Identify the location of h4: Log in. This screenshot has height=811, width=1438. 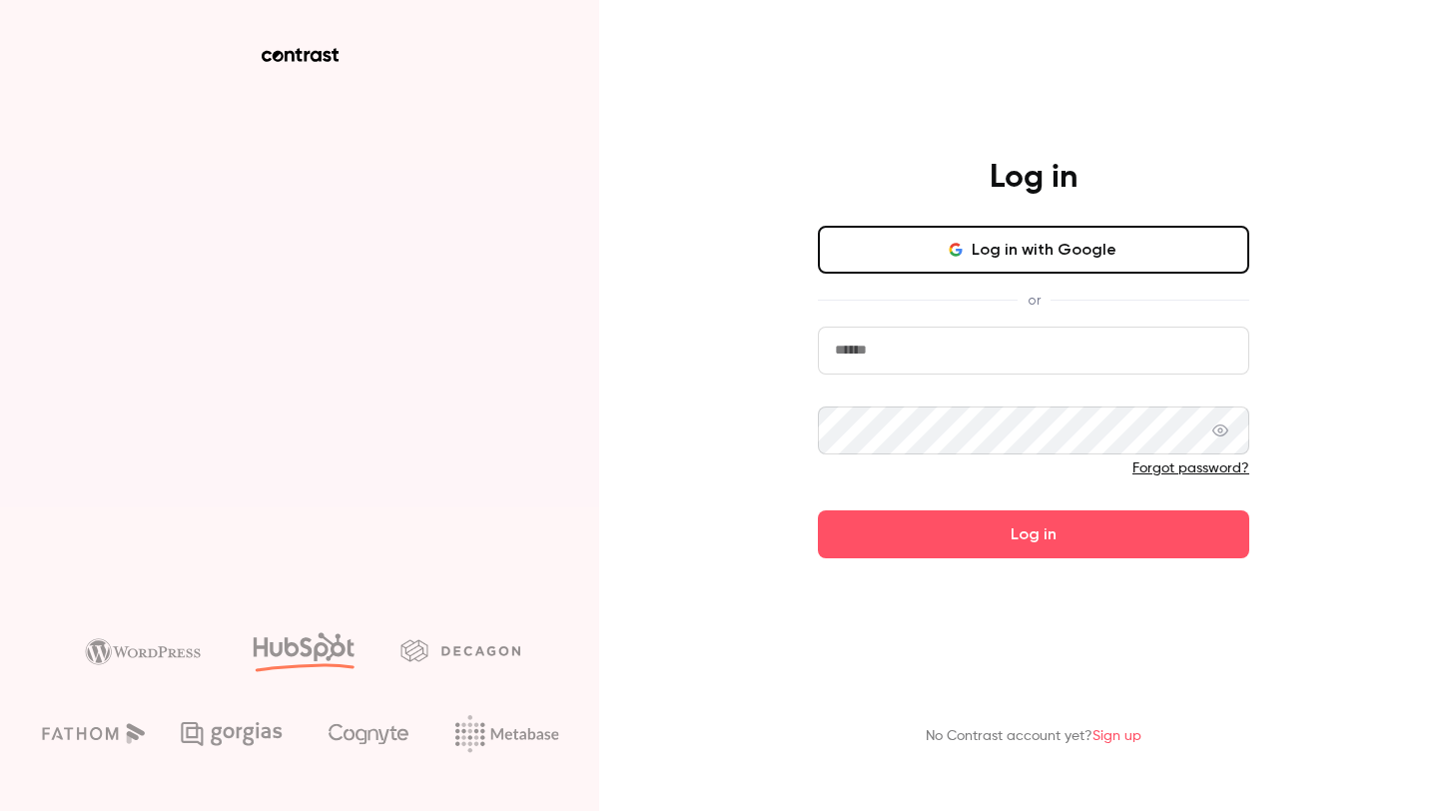
(1034, 178).